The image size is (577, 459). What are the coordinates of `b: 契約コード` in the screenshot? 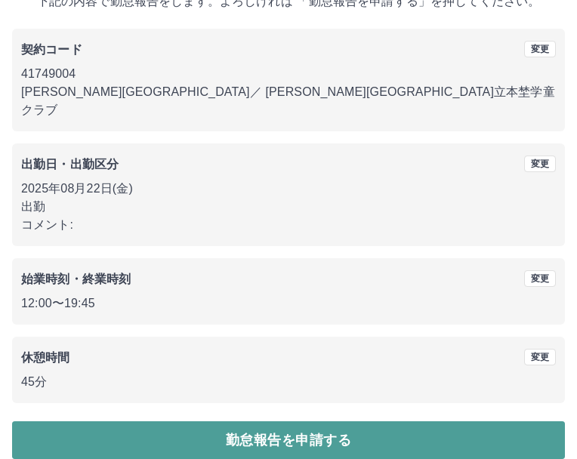 It's located at (51, 49).